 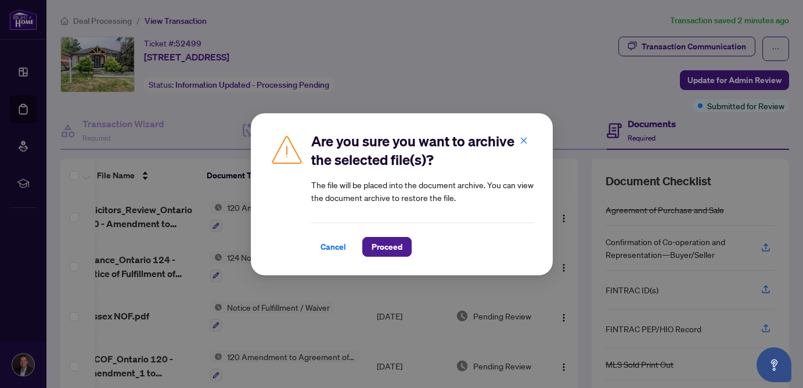 I want to click on article: The file will be placed into the document archive. You can view the document archive to restore t..., so click(x=423, y=191).